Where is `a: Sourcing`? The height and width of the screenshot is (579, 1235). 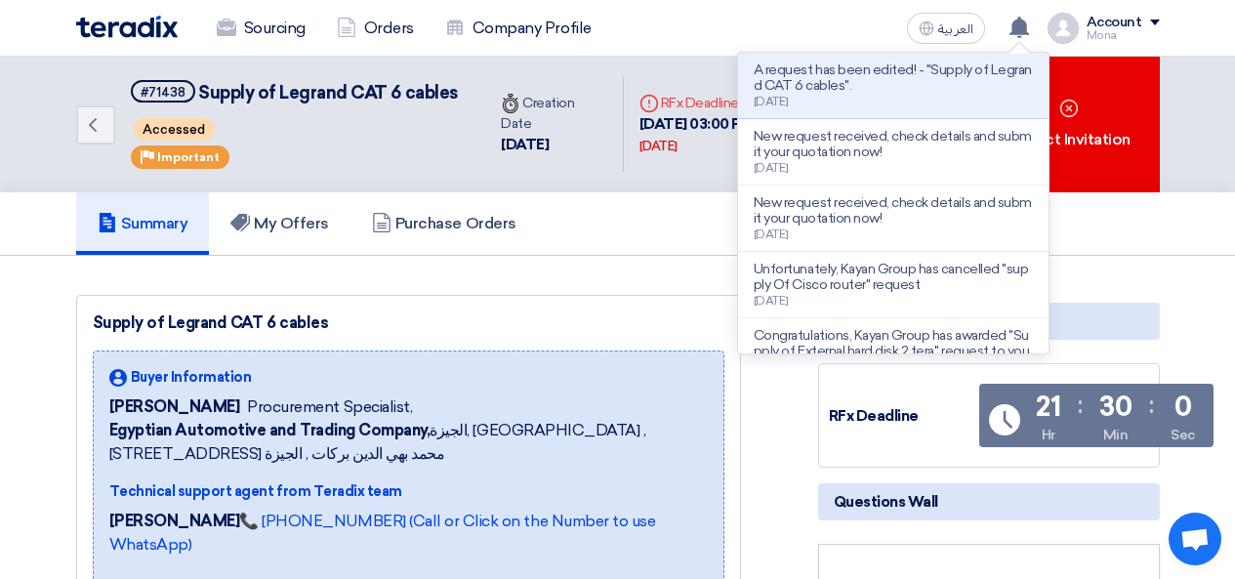 a: Sourcing is located at coordinates (261, 28).